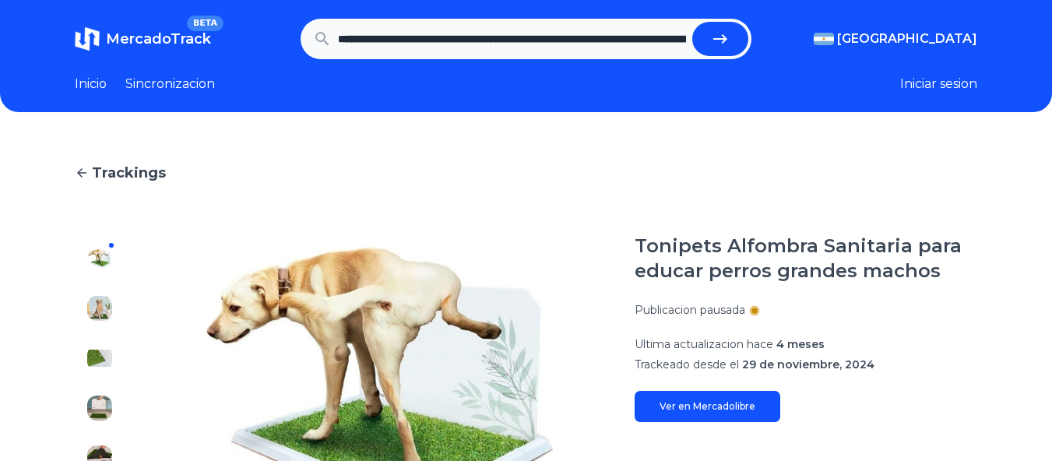 The image size is (1052, 461). I want to click on button: Iniciar sesion, so click(938, 84).